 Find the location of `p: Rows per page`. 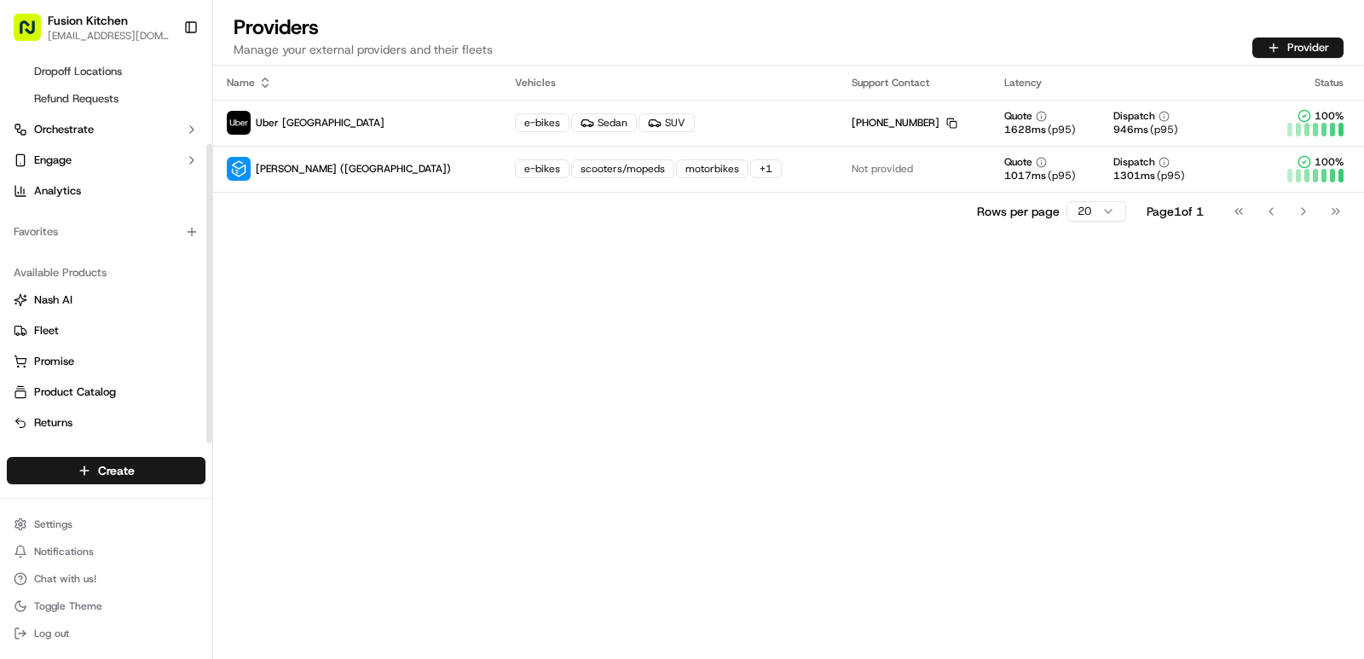

p: Rows per page is located at coordinates (1018, 211).